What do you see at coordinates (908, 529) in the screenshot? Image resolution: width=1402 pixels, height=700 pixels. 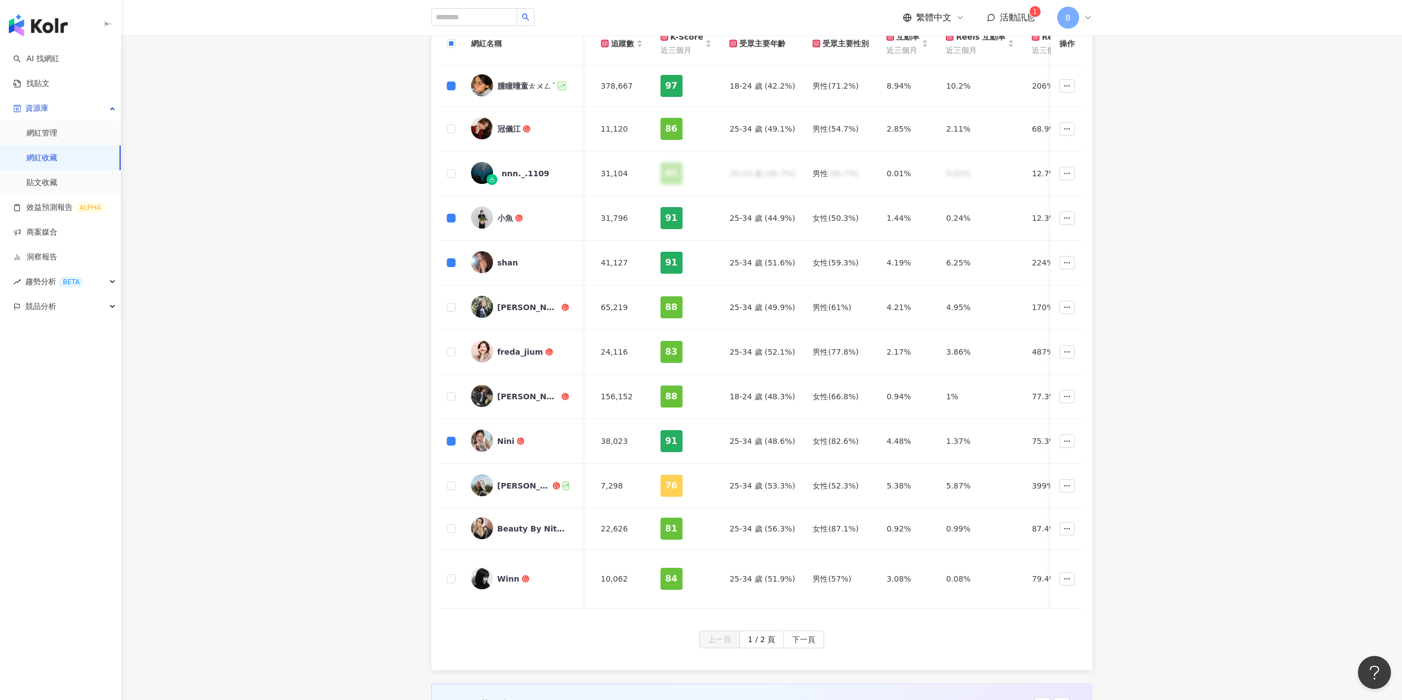 I see `div: 0.92%` at bounding box center [908, 529].